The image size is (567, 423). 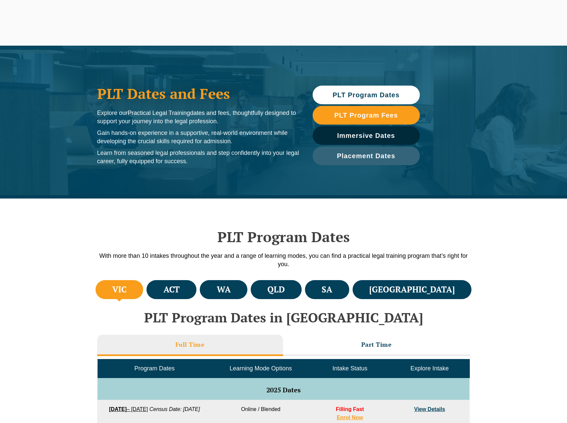 What do you see at coordinates (350, 368) in the screenshot?
I see `span: Intake Status` at bounding box center [350, 368].